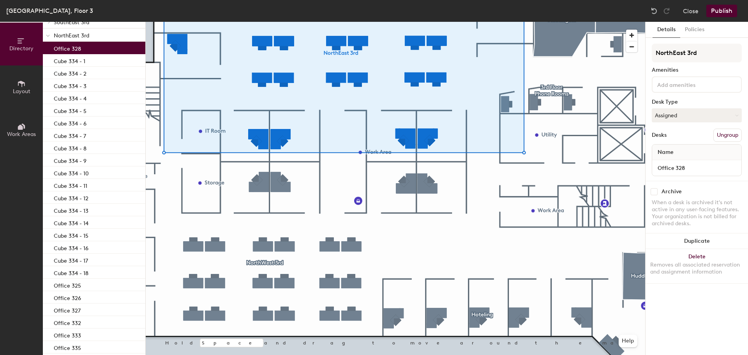  What do you see at coordinates (70, 147) in the screenshot?
I see `p: Cube 334 - 8` at bounding box center [70, 147].